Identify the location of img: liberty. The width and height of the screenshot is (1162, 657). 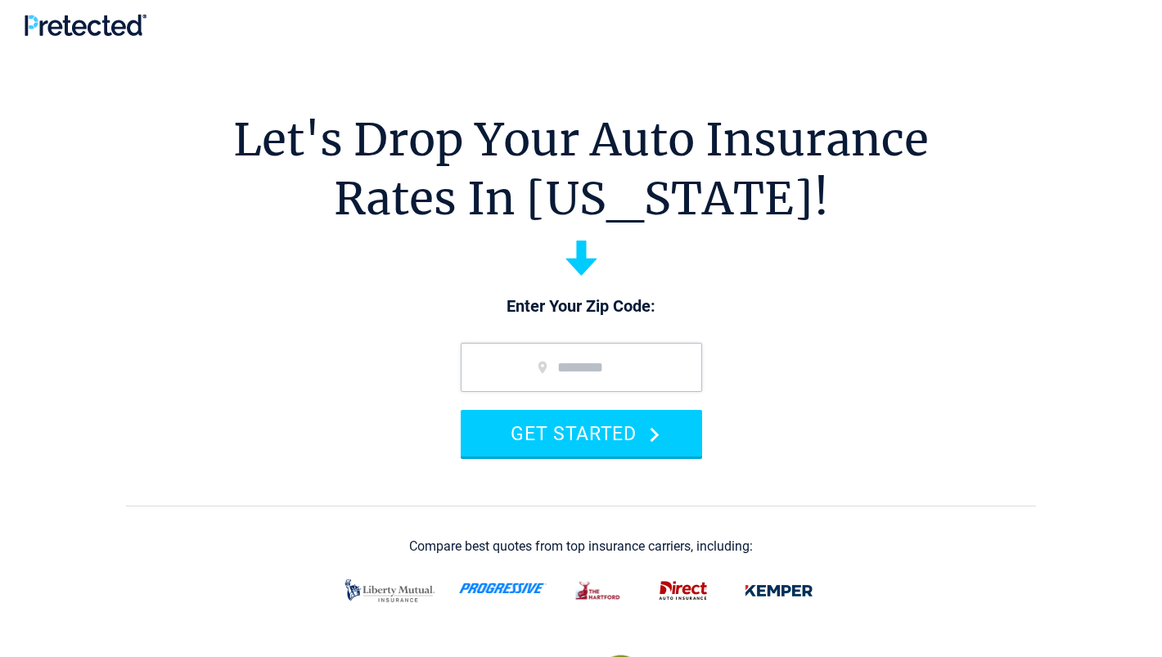
(390, 591).